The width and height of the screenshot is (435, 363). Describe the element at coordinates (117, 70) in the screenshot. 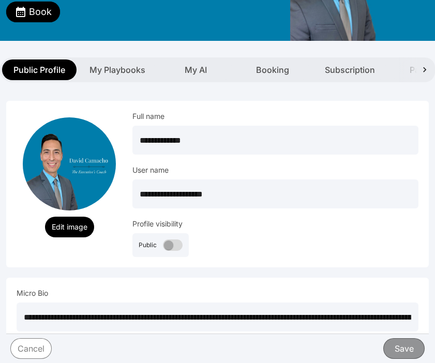

I see `button: My Playbooks` at that location.